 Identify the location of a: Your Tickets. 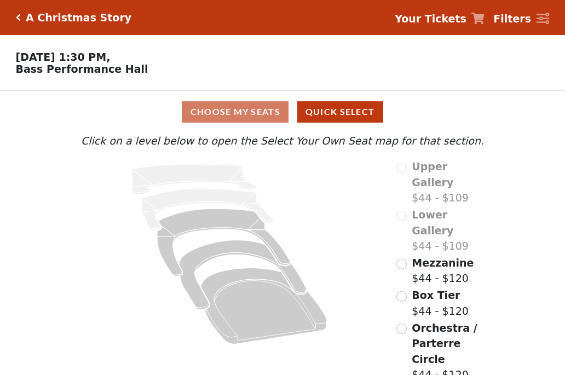
(439, 19).